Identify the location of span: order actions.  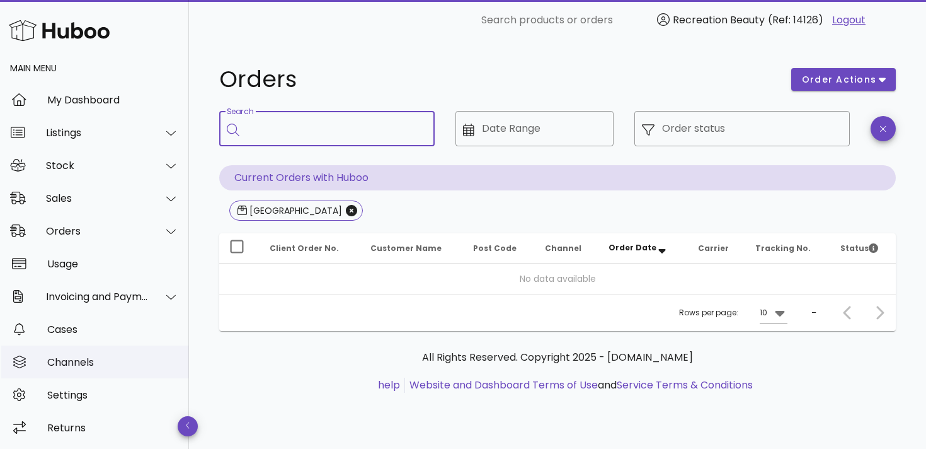
(840, 79).